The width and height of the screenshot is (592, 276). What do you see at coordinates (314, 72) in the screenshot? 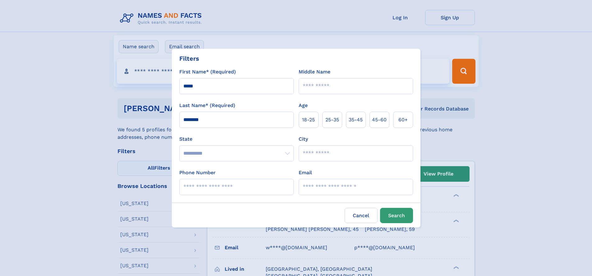
I see `label: Middle Name` at bounding box center [314, 72].